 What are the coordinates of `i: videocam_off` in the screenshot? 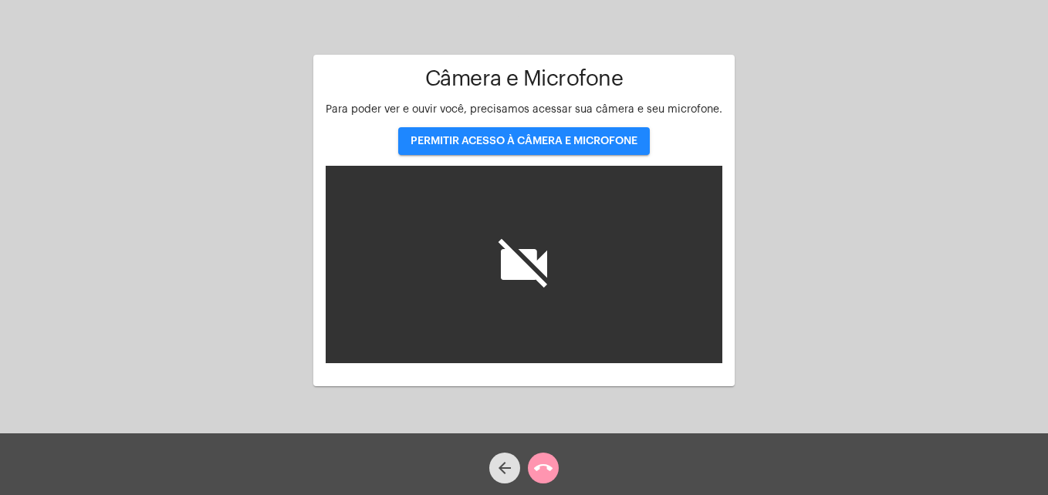 It's located at (524, 265).